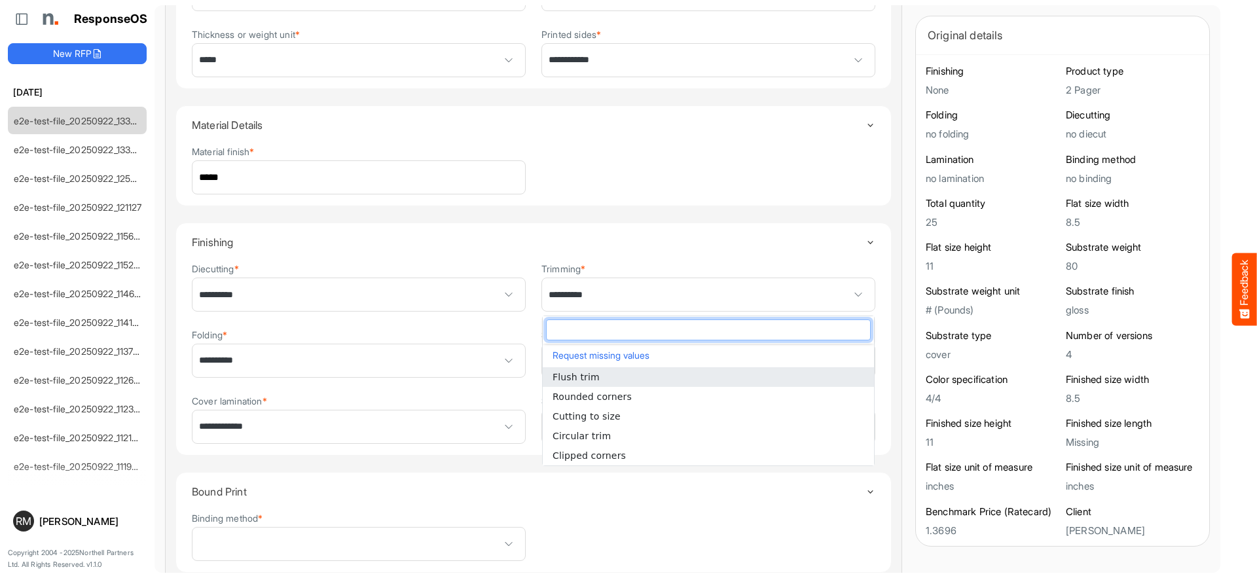  I want to click on label: Substrate lamination, so click(586, 335).